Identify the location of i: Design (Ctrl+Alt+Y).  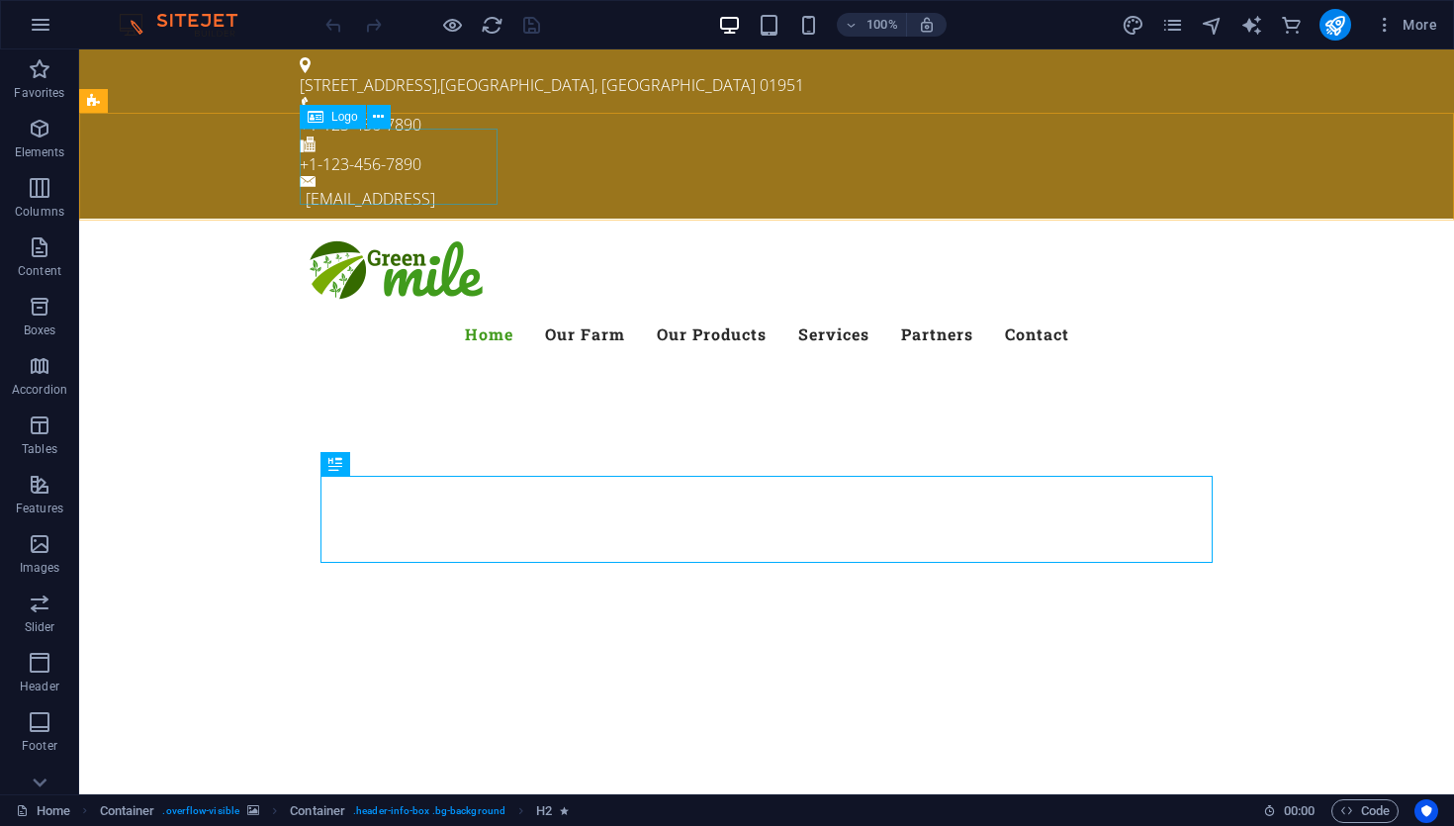
(1133, 25).